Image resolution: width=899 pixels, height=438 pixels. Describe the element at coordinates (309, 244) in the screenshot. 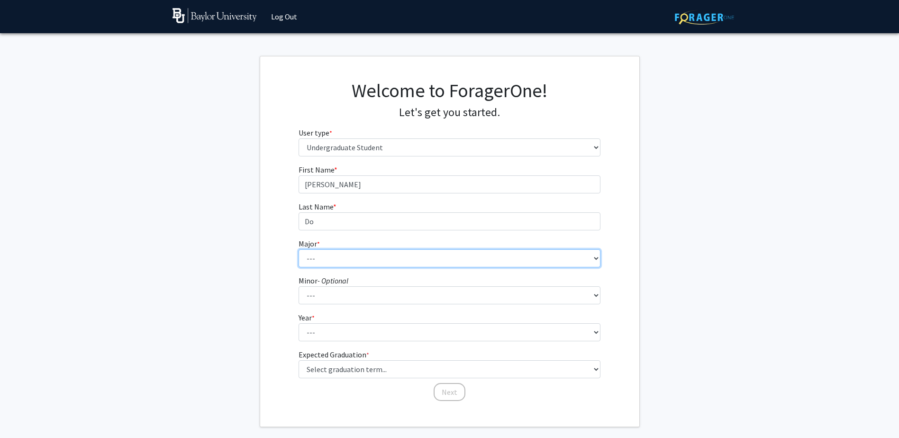

I see `label: Major` at that location.